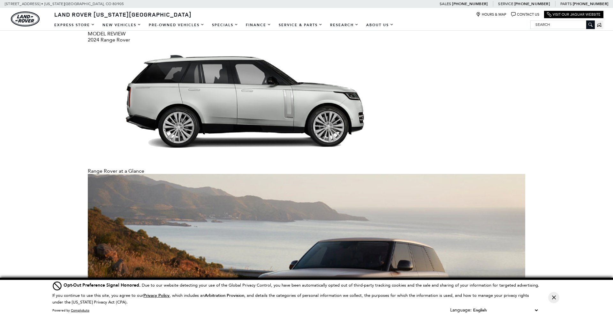 The height and width of the screenshot is (315, 613). What do you see at coordinates (80, 310) in the screenshot?
I see `a: ComplyAuto` at bounding box center [80, 310].